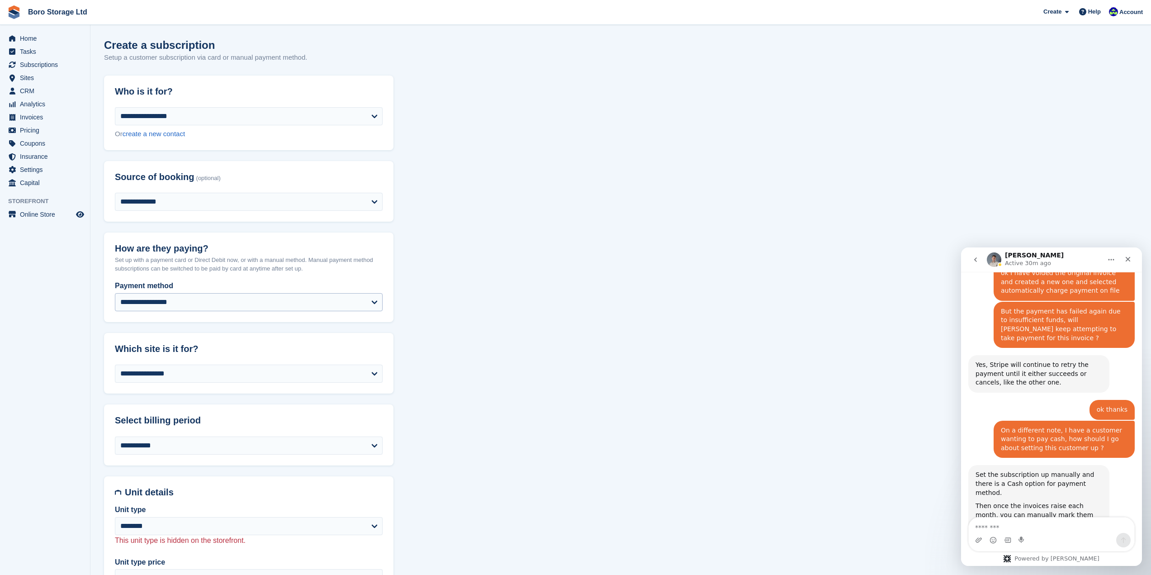  Describe the element at coordinates (249, 510) in the screenshot. I see `label: Unit type` at that location.